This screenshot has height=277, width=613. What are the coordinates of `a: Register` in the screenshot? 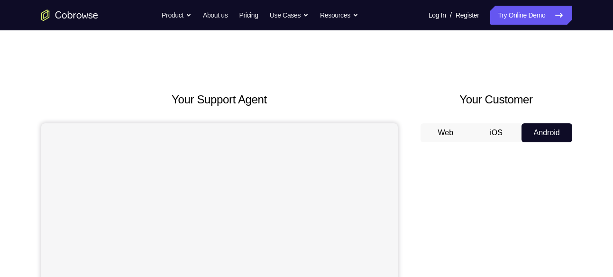 It's located at (467, 15).